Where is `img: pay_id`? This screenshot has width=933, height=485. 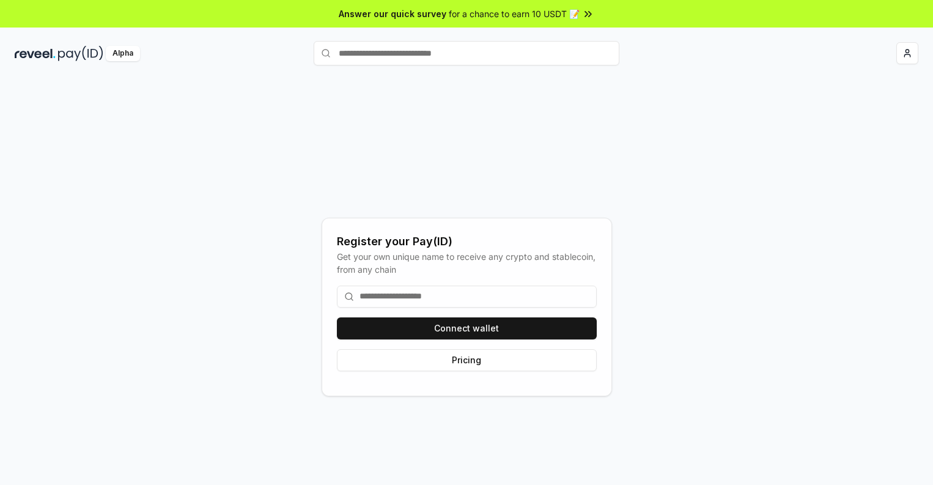
img: pay_id is located at coordinates (81, 53).